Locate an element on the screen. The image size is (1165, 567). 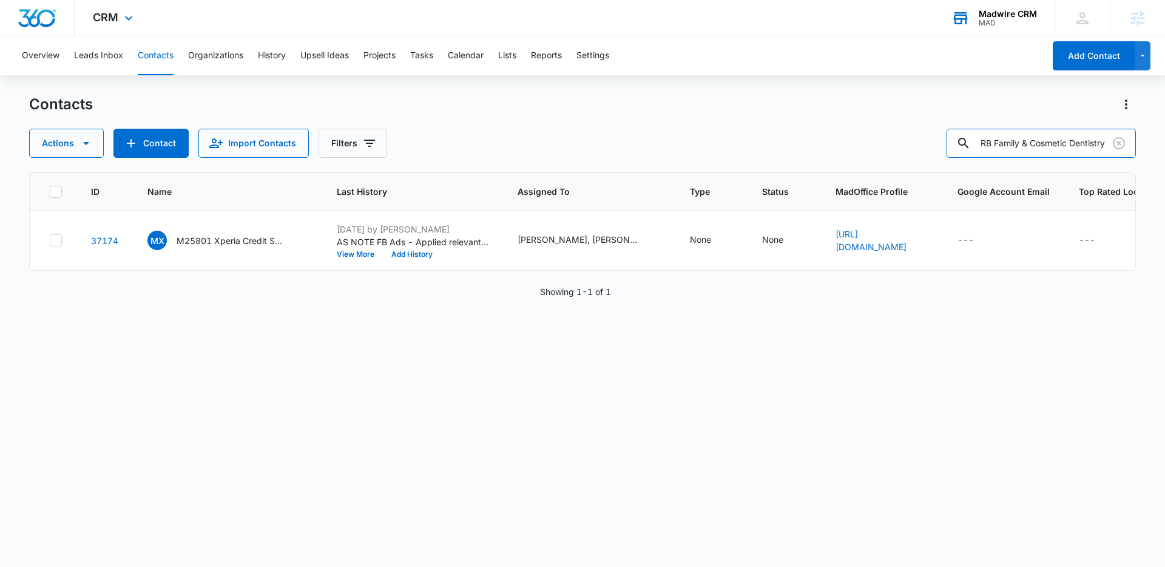
span: ID is located at coordinates (96, 191).